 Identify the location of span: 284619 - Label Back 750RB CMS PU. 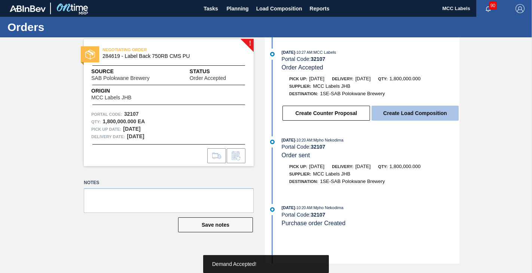
(170, 56).